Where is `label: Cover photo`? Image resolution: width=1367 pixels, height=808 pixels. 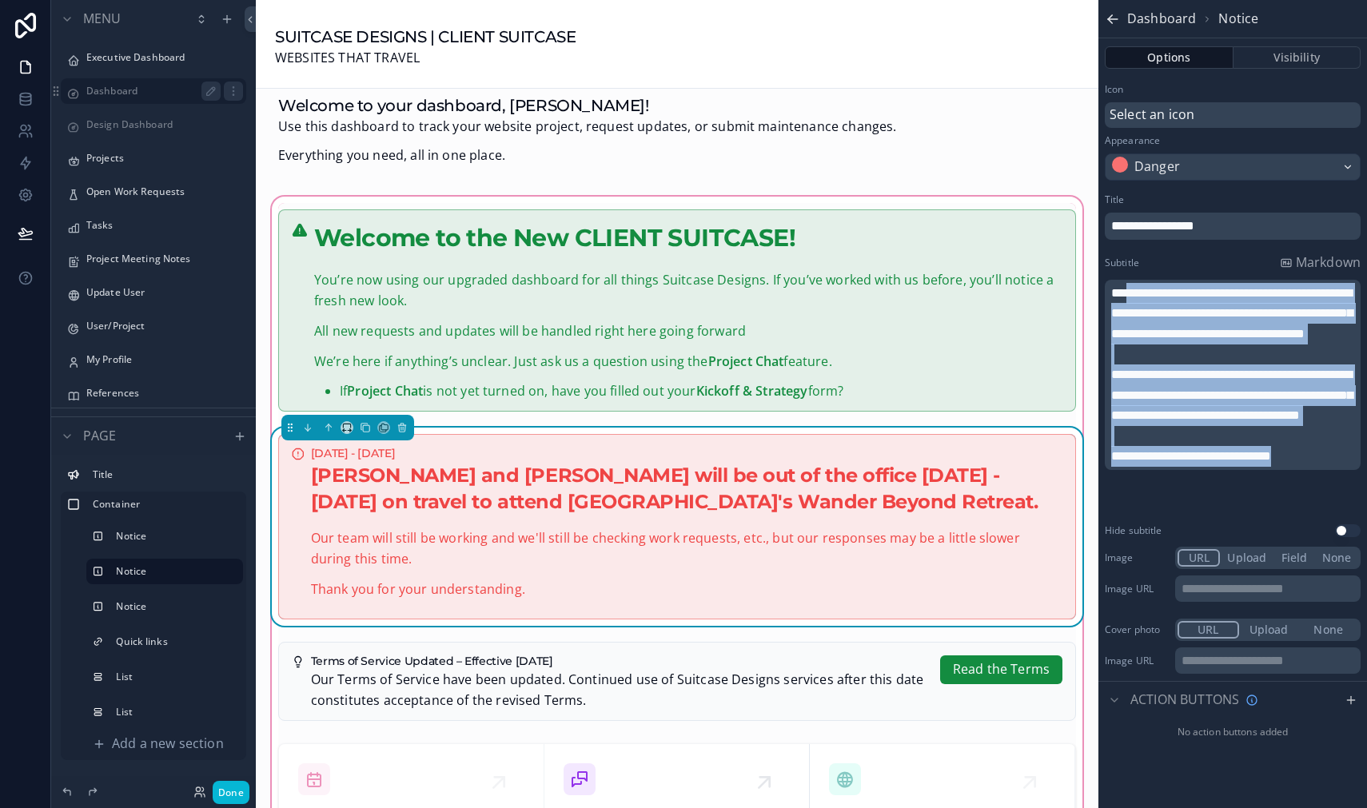
label: Cover photo is located at coordinates (1137, 630).